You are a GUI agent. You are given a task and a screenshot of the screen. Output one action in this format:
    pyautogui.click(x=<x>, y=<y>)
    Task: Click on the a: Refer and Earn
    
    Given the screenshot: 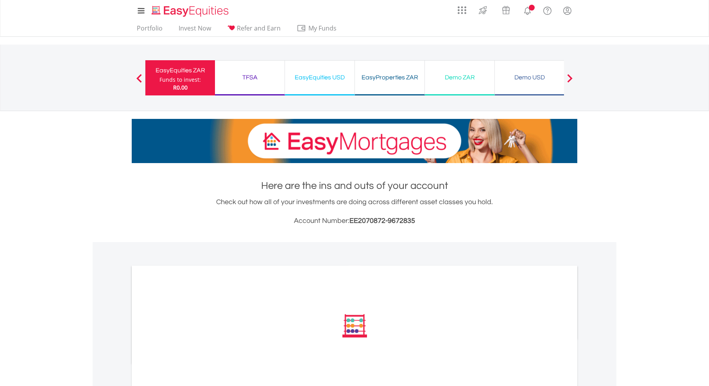 What is the action you would take?
    pyautogui.click(x=254, y=30)
    